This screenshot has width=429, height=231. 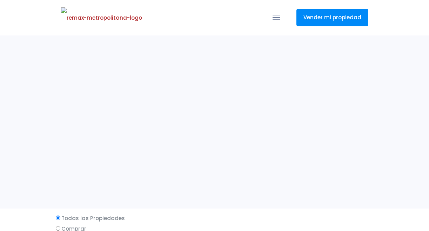 What do you see at coordinates (101, 18) in the screenshot?
I see `img: remax-metropolitana-logo` at bounding box center [101, 18].